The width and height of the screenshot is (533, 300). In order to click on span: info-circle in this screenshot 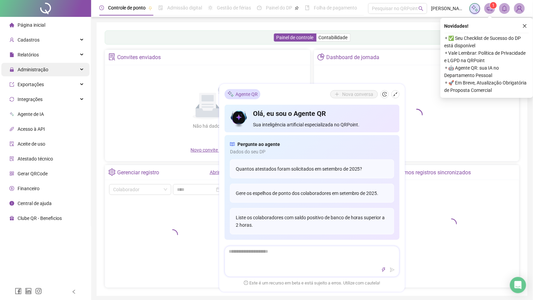, I will do `click(12, 204)`.